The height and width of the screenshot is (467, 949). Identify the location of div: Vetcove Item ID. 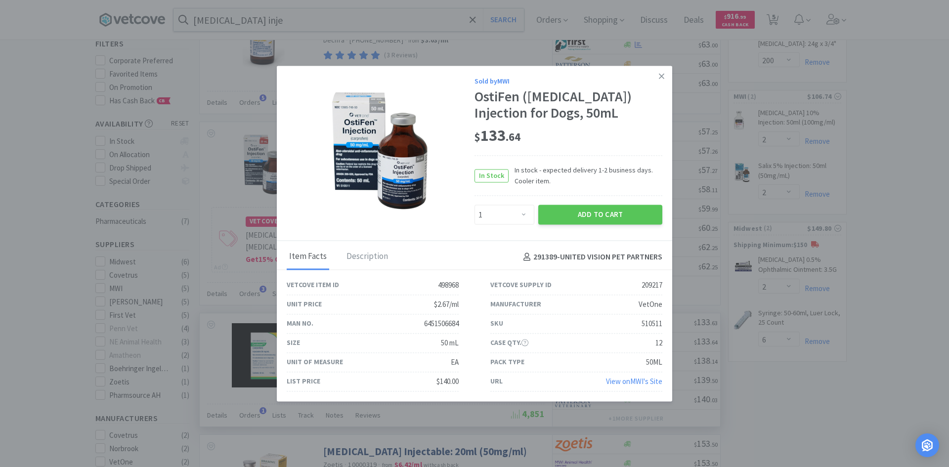
(313, 285).